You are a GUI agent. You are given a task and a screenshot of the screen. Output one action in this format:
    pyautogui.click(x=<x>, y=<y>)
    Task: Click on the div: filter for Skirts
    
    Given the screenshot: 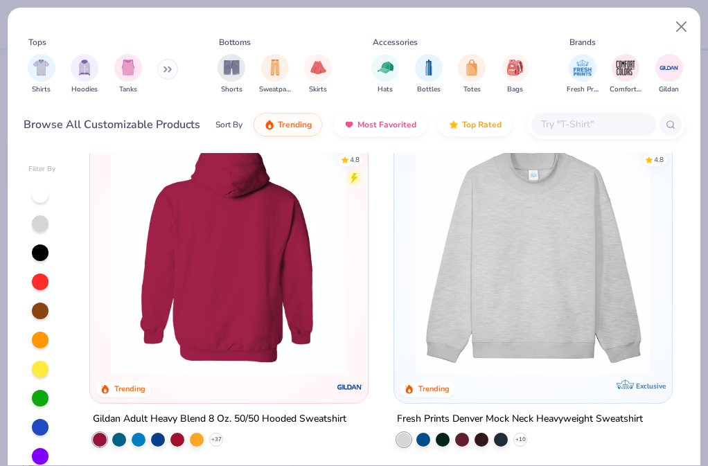 What is the action you would take?
    pyautogui.click(x=318, y=74)
    